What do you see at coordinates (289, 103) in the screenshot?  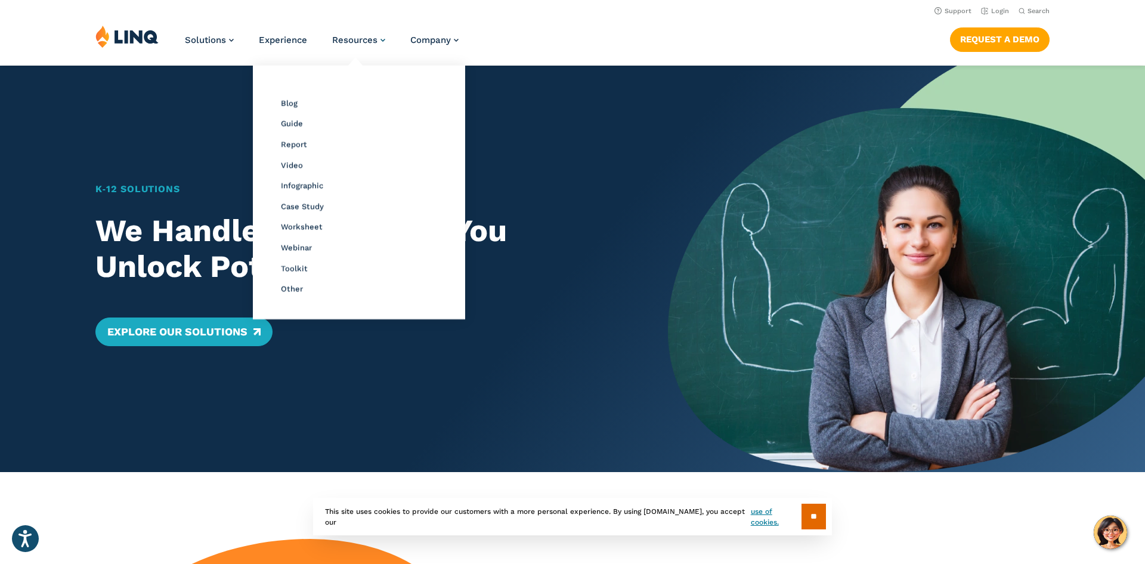 I see `a: Blog` at bounding box center [289, 103].